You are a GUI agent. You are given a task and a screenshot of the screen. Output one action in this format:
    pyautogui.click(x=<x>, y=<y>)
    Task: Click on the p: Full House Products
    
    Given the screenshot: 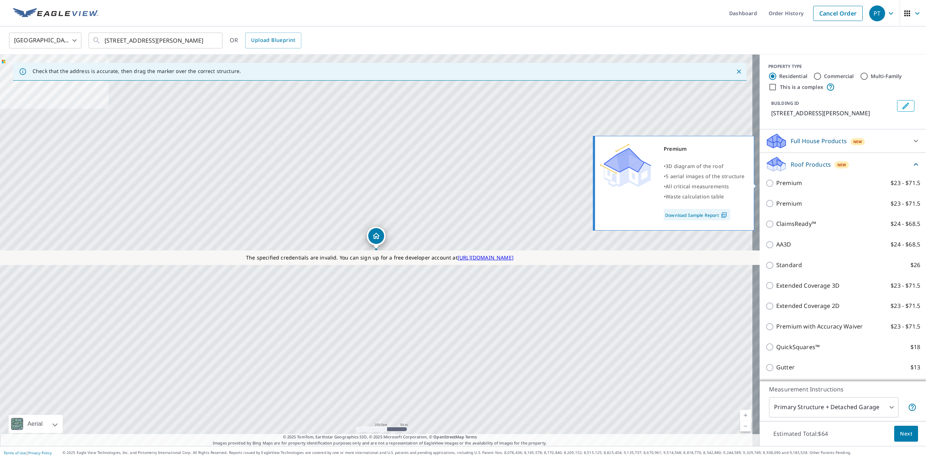 What is the action you would take?
    pyautogui.click(x=818, y=141)
    